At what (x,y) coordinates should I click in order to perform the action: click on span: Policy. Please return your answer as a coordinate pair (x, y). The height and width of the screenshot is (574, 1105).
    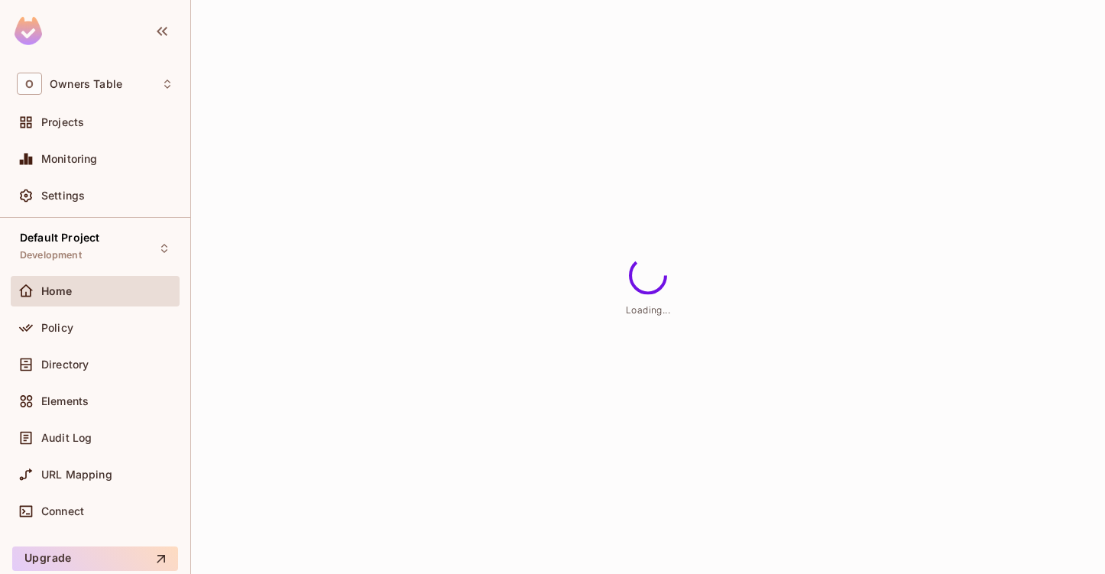
    Looking at the image, I should click on (57, 328).